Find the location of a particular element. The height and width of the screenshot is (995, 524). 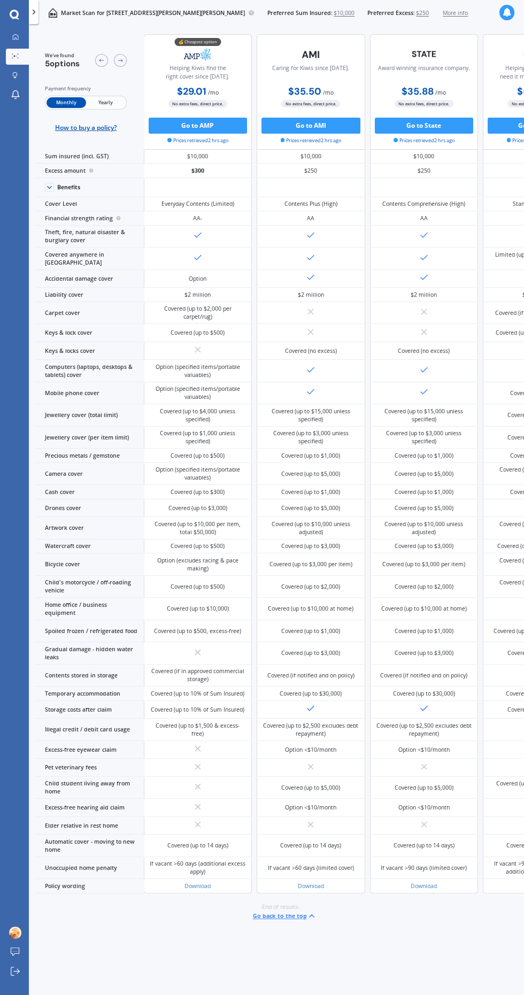

div: AA- is located at coordinates (197, 218).